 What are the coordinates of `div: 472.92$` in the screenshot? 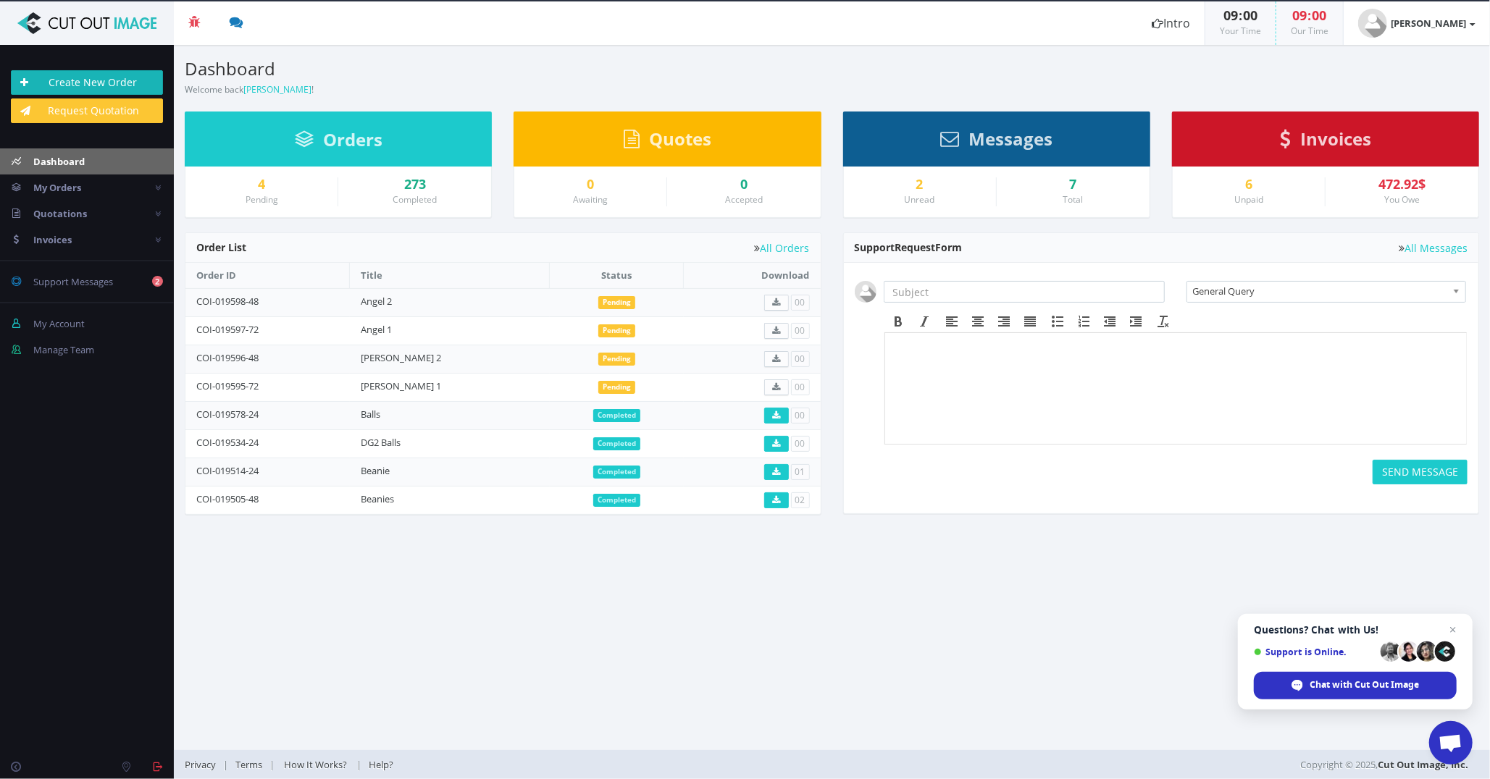 It's located at (1401, 185).